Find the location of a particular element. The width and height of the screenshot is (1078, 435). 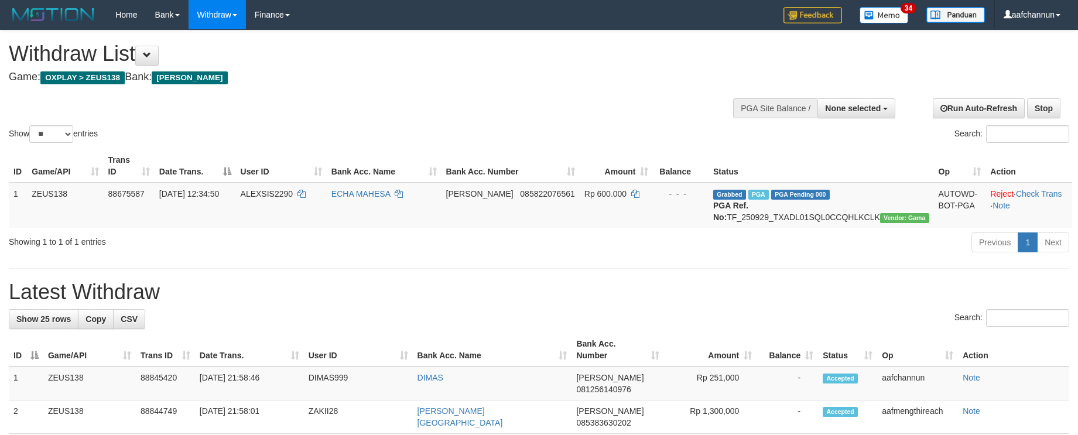

th: Date Trans.: activate to sort column descending is located at coordinates (195, 166).